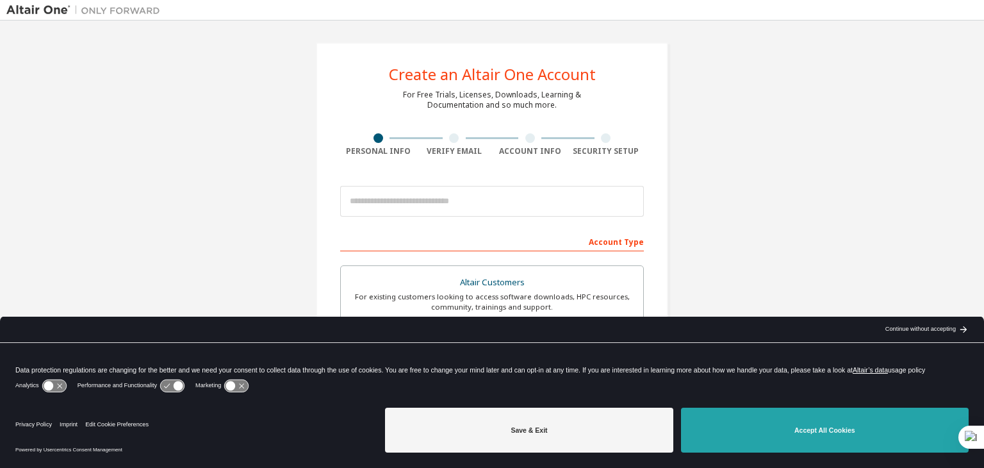  What do you see at coordinates (606, 151) in the screenshot?
I see `div: Security Setup` at bounding box center [606, 151].